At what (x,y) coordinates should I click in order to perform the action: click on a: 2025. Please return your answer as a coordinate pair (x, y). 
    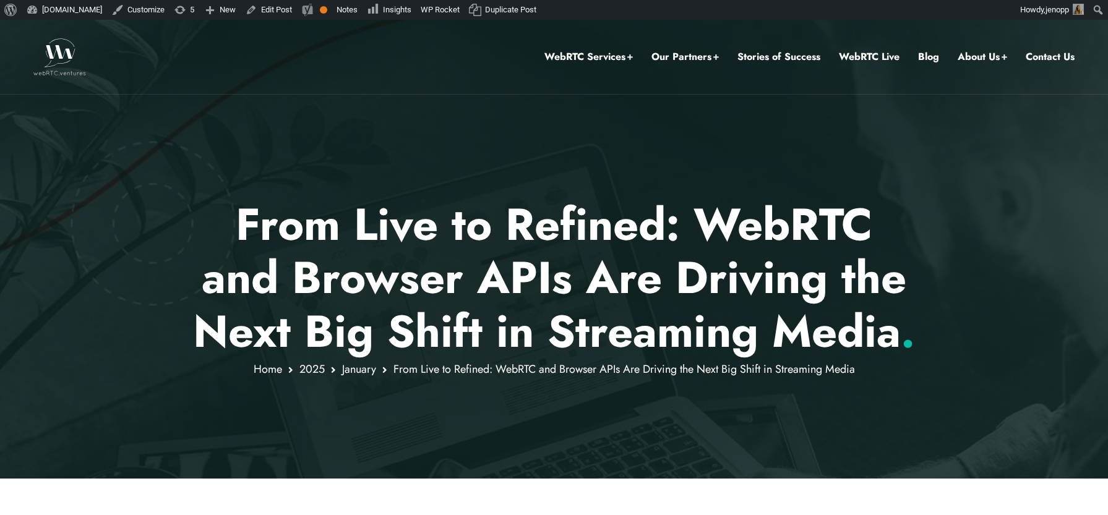
    Looking at the image, I should click on (312, 369).